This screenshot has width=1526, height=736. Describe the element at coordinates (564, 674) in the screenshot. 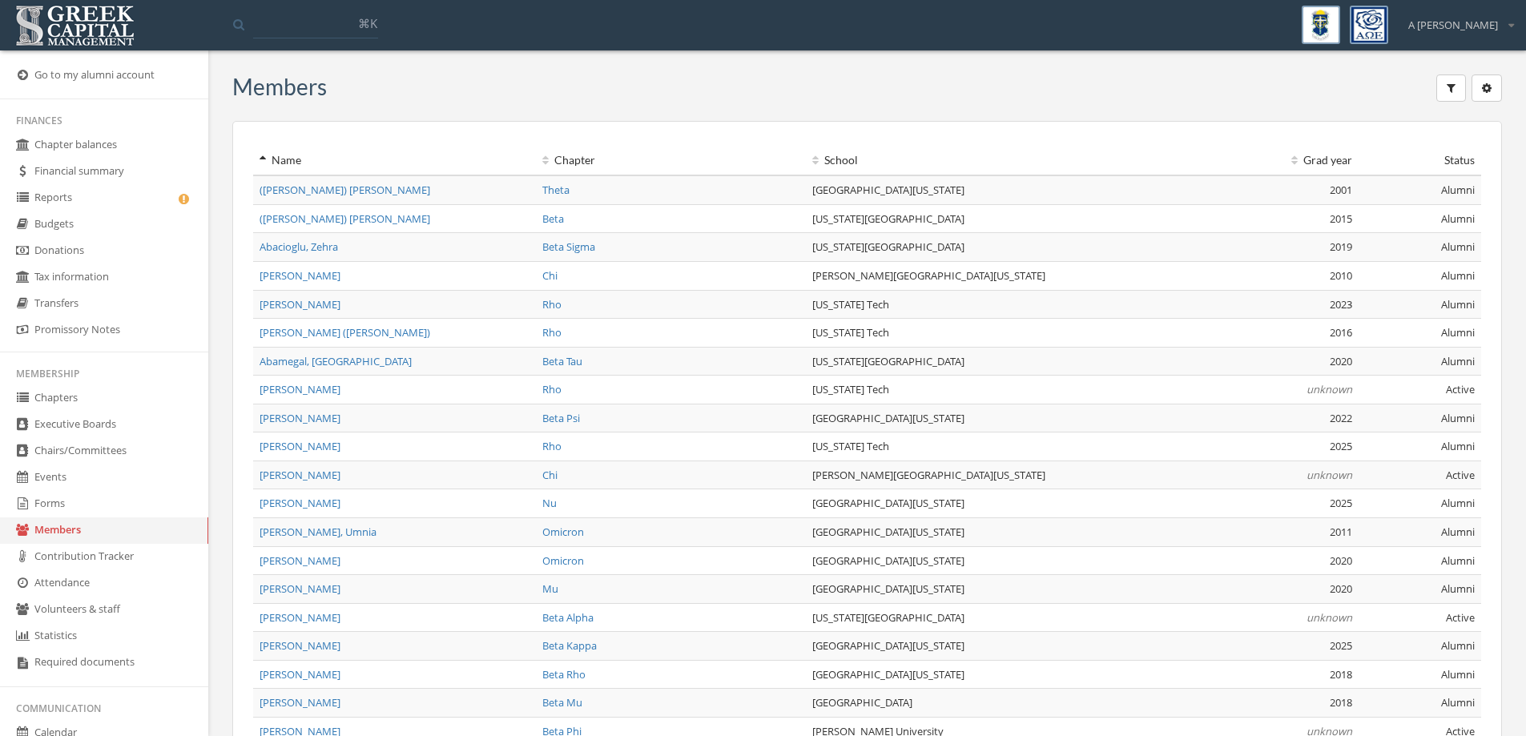

I see `a: Beta Rho` at that location.